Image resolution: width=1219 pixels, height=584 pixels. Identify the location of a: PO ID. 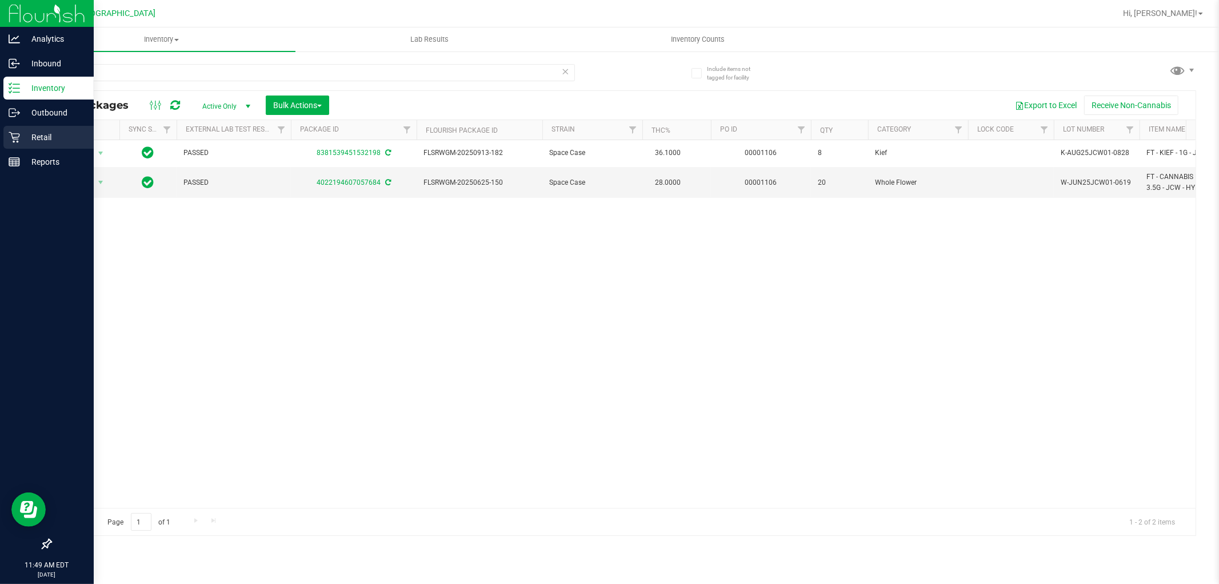
(729, 129).